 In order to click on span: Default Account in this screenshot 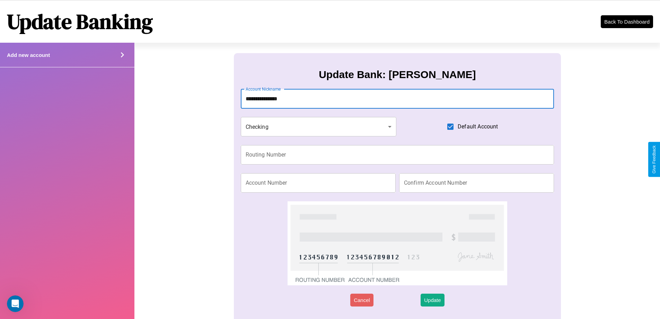, I will do `click(478, 127)`.